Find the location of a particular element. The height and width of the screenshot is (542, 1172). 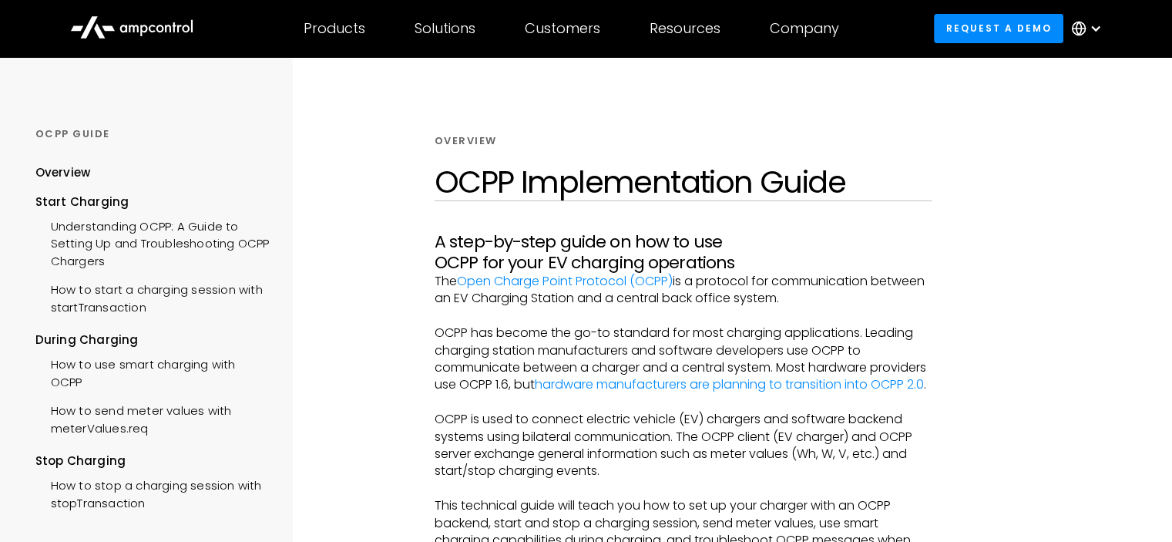

div: During Charging is located at coordinates (153, 340).